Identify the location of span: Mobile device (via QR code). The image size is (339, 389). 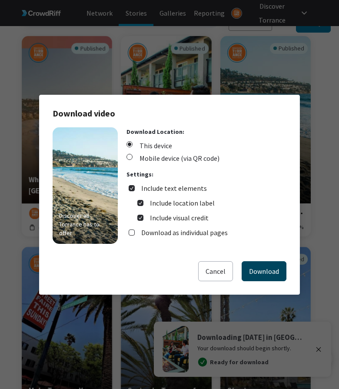
(173, 158).